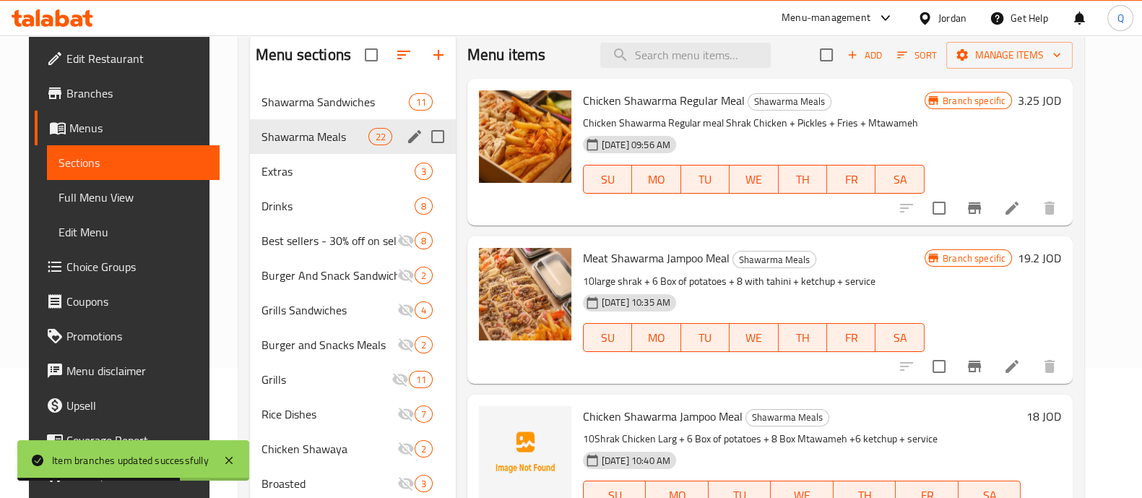 The height and width of the screenshot is (498, 1142). I want to click on div: Rice Dishes, so click(329, 414).